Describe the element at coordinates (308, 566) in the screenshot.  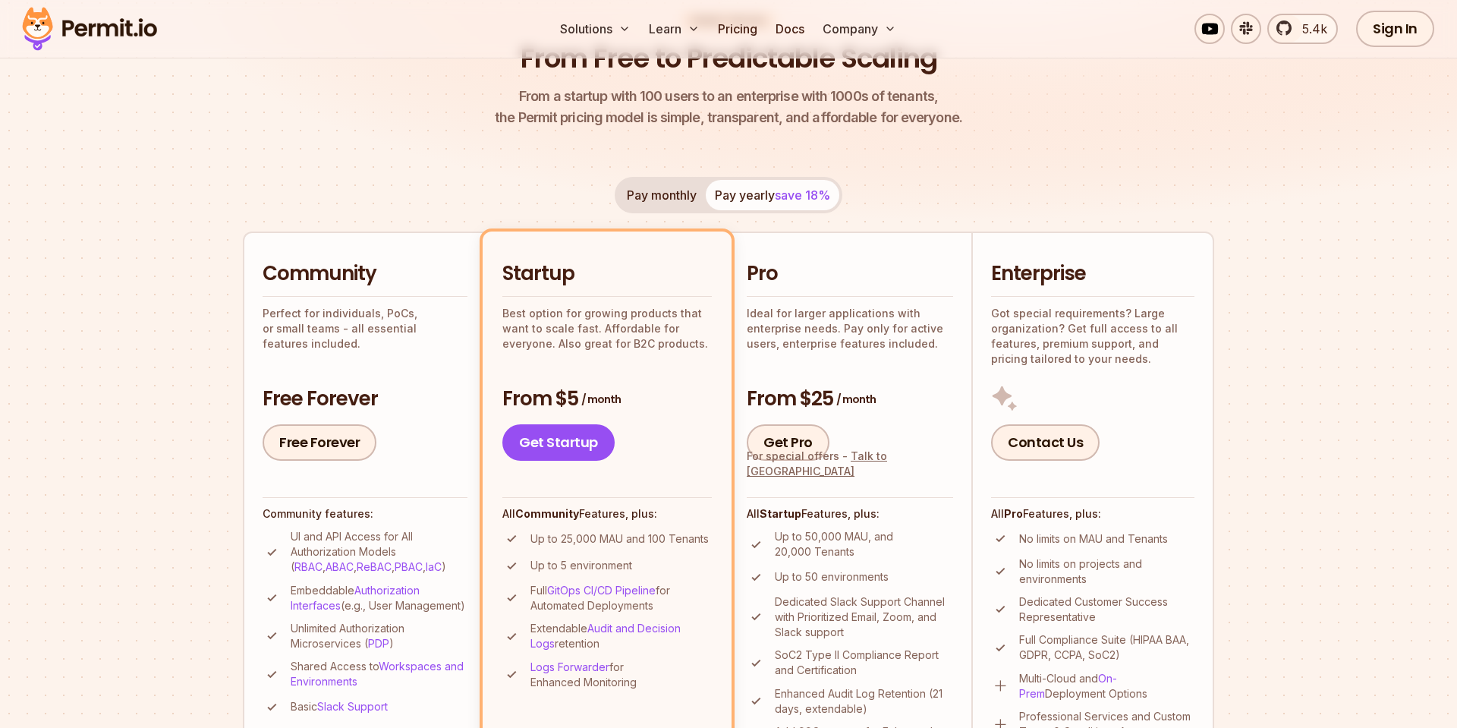
I see `a: RBAC` at that location.